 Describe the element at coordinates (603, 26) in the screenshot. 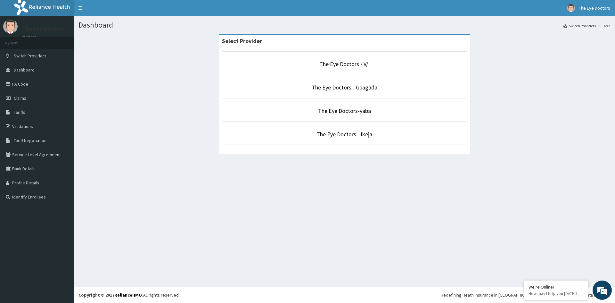

I see `li: Here` at that location.